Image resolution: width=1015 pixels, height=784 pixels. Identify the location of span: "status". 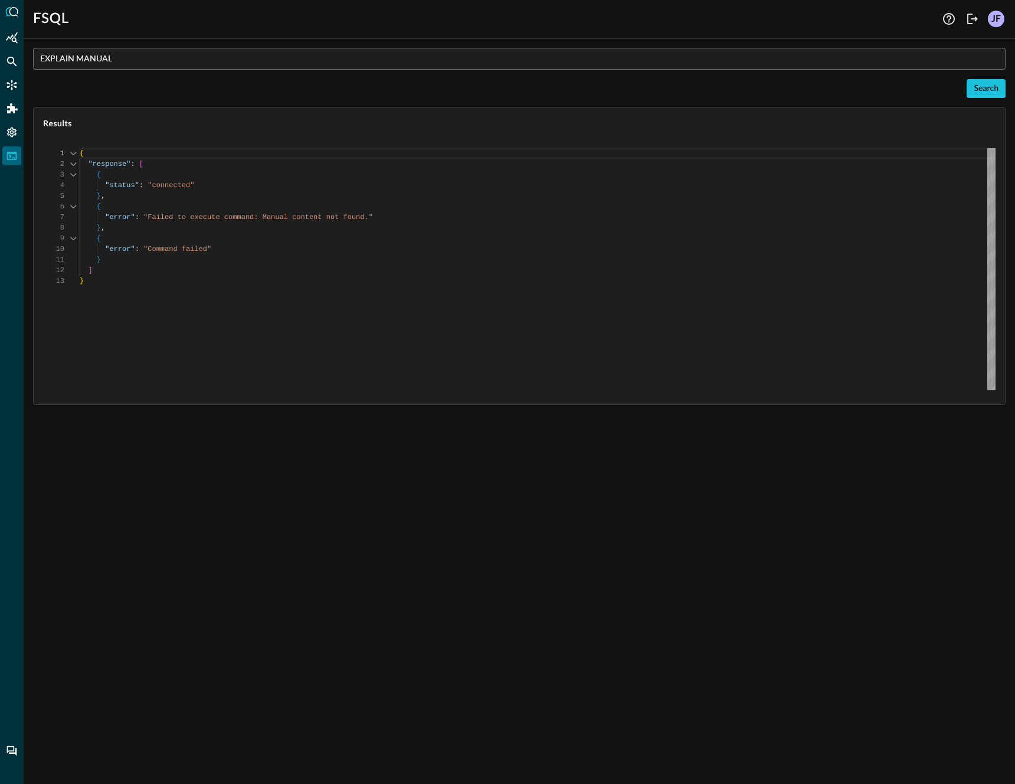
(122, 185).